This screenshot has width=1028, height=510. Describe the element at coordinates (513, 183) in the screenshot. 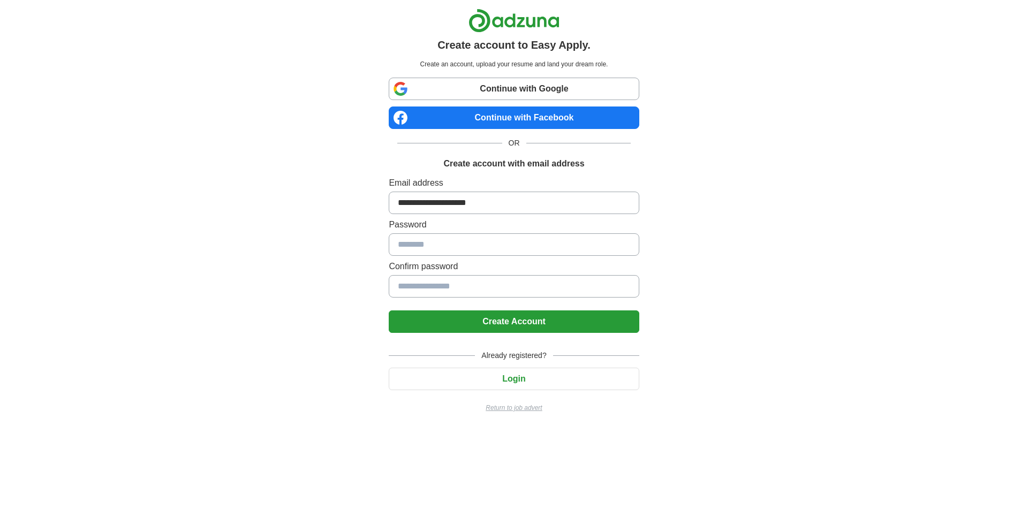

I see `label: Email address` at that location.